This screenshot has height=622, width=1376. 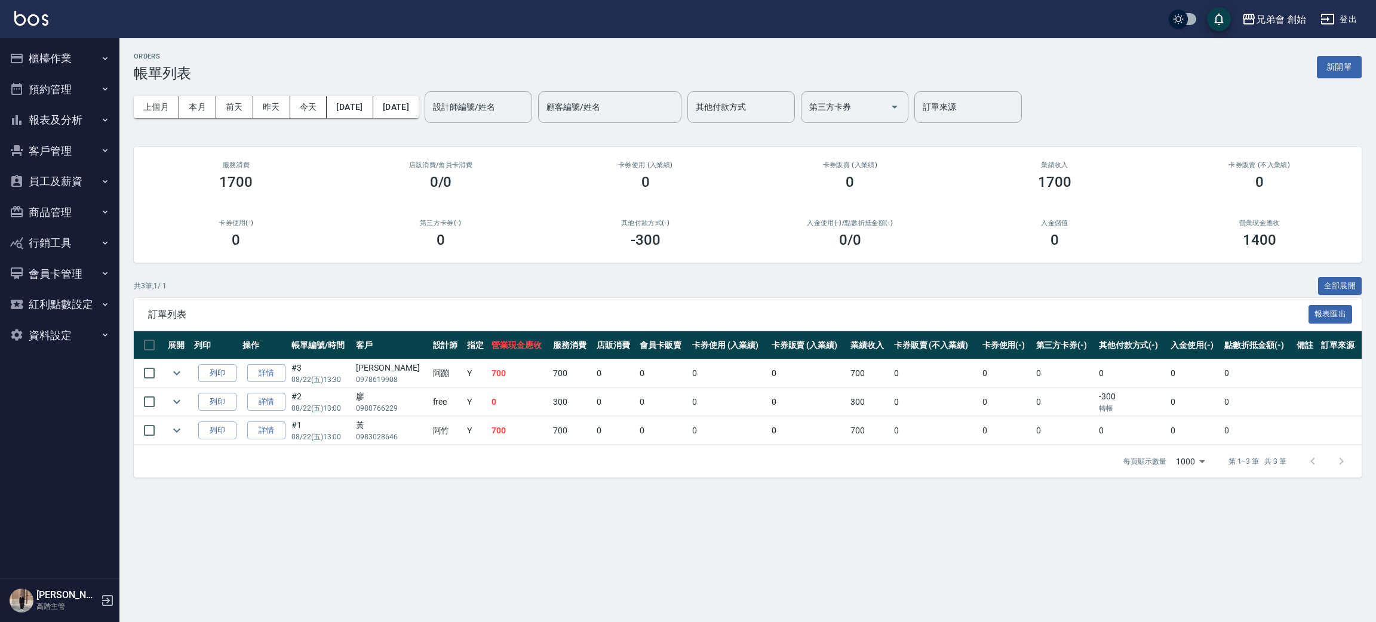 What do you see at coordinates (1132, 402) in the screenshot?
I see `td: -300` at bounding box center [1132, 402].